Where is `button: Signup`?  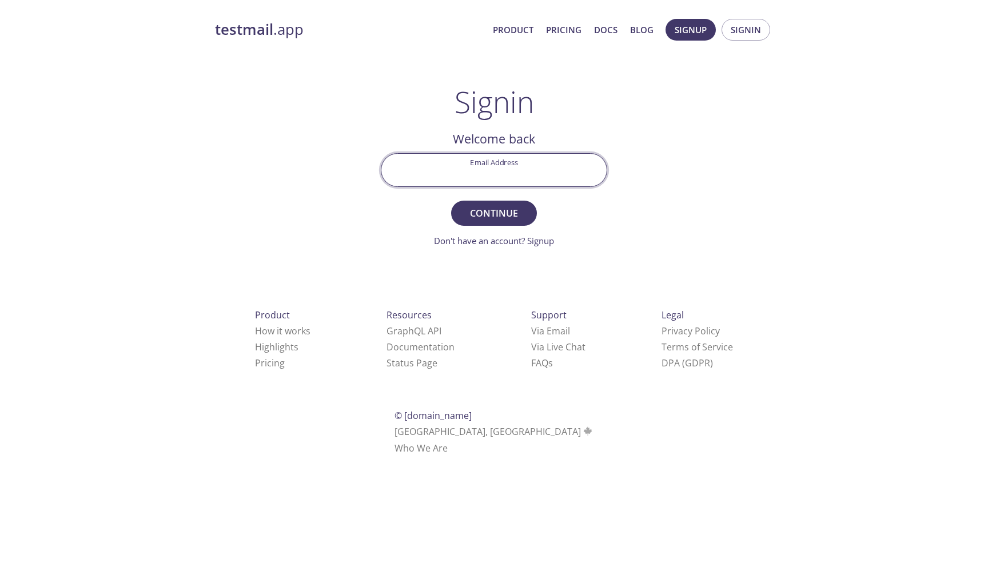
button: Signup is located at coordinates (691, 30).